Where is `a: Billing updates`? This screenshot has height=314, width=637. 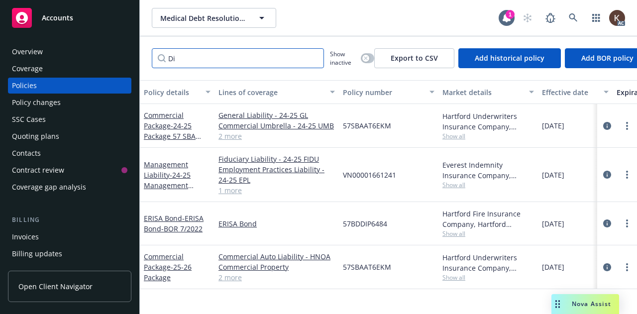
a: Billing updates is located at coordinates (70, 254).